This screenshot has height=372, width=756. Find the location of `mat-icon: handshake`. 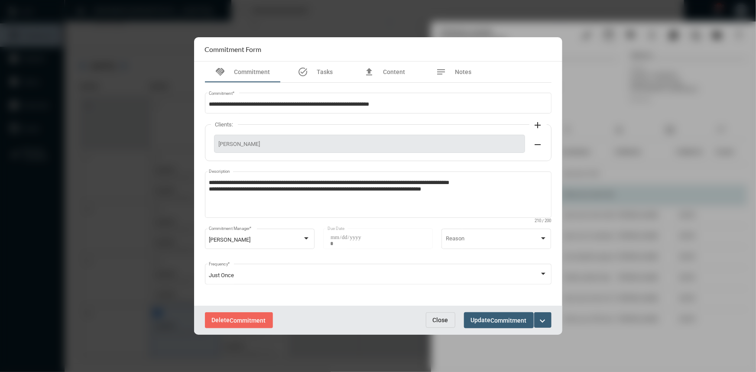

mat-icon: handshake is located at coordinates (220, 72).